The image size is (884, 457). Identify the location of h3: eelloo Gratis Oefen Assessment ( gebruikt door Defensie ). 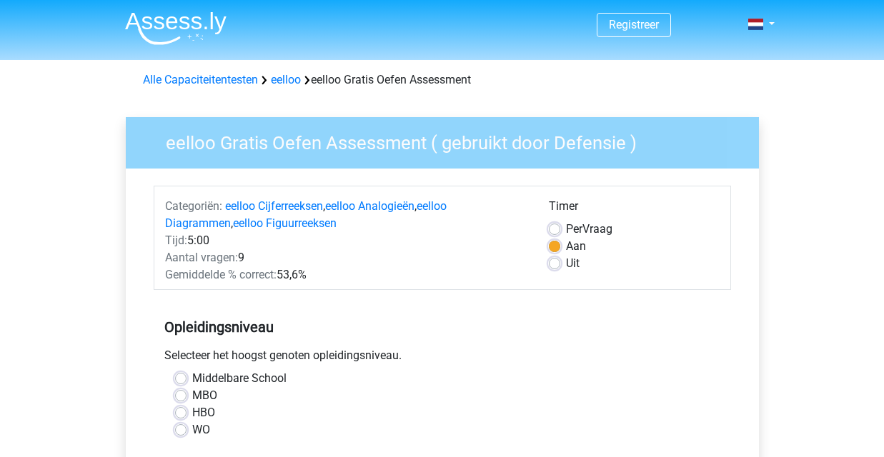
(448, 140).